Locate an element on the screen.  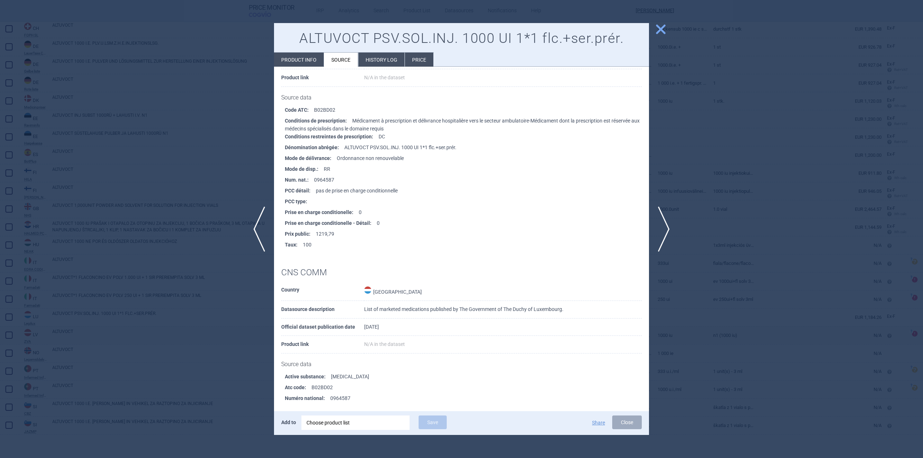
th: Country is located at coordinates (323, 291).